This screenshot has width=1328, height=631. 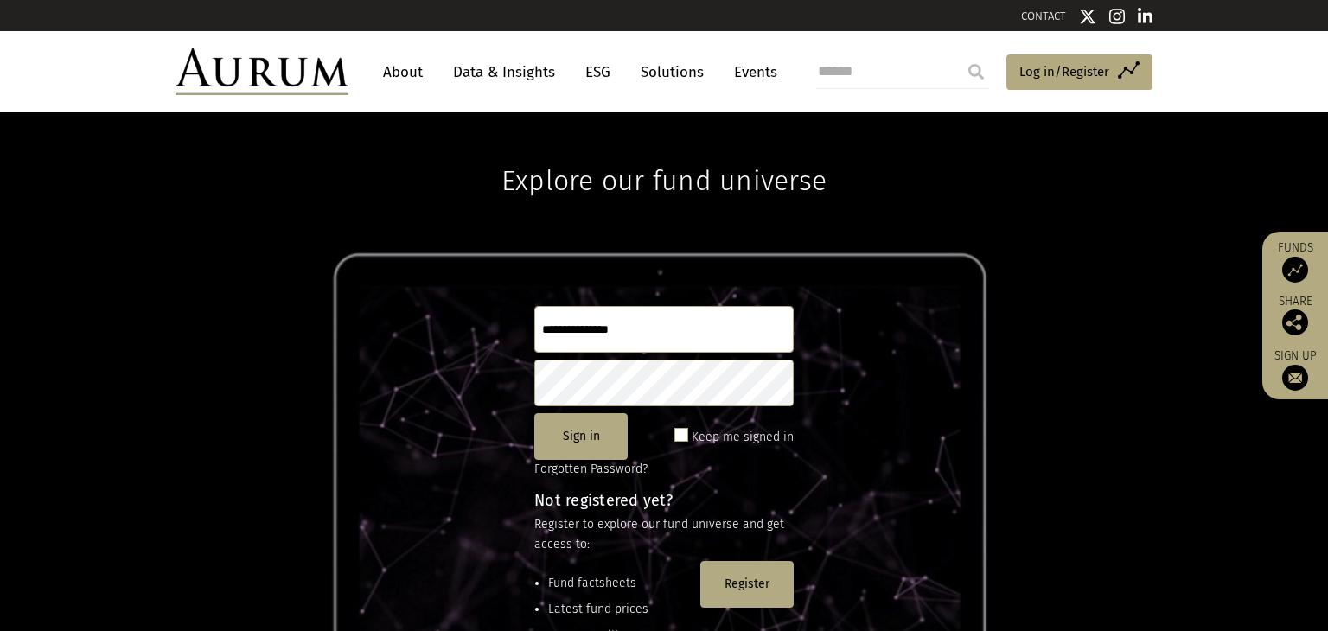 I want to click on a: ESG, so click(x=597, y=72).